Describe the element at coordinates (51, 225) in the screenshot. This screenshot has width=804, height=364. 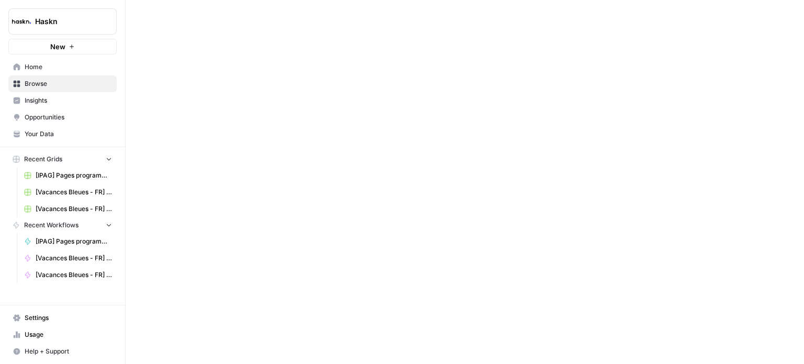
I see `span: Recent Workflows` at that location.